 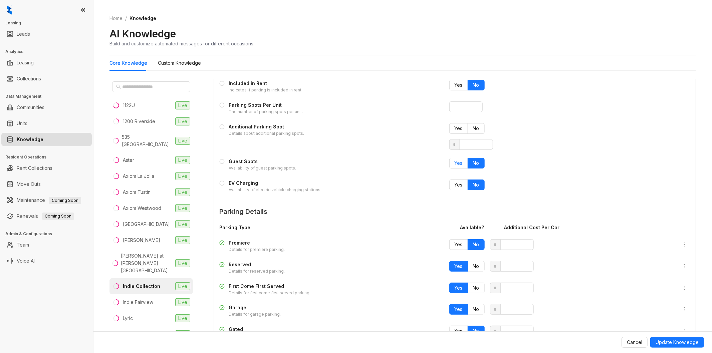 I want to click on div: First Come First Served, so click(x=270, y=287).